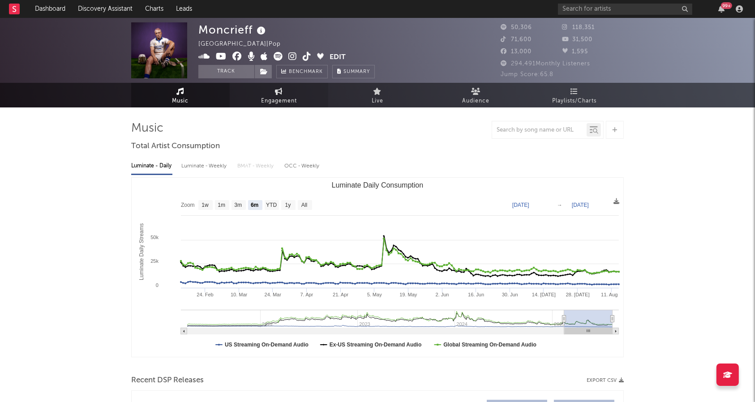  Describe the element at coordinates (539, 130) in the screenshot. I see `input: Search by song name or URL` at that location.